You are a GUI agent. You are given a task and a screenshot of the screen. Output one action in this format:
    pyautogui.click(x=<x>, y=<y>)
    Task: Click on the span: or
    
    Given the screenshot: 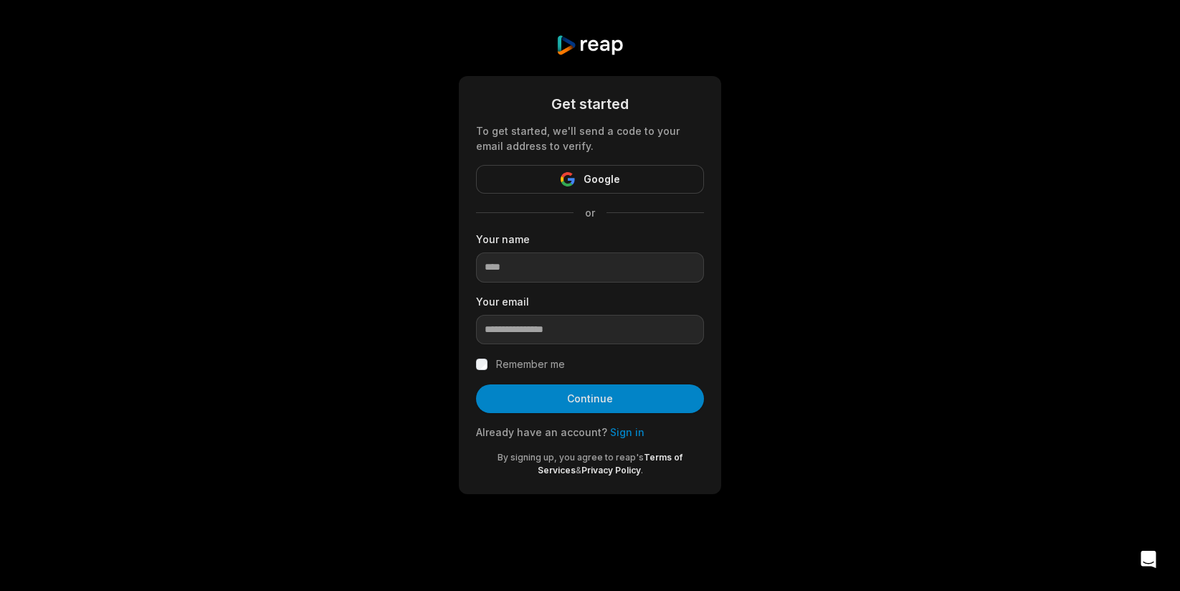 What is the action you would take?
    pyautogui.click(x=590, y=212)
    